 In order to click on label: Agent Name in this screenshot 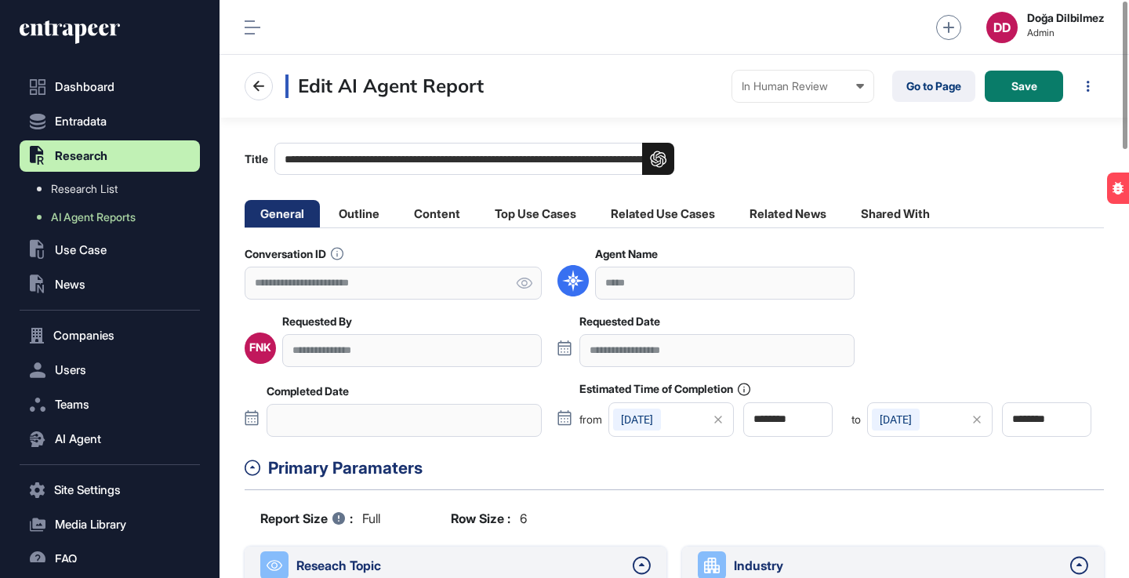, I will do `click(626, 254)`.